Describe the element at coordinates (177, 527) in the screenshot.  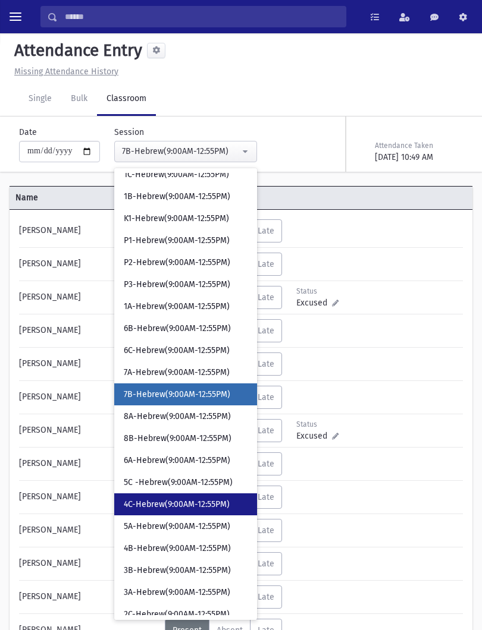
I see `span: 5A-Hebrew(9:00AM-12:55PM)` at that location.